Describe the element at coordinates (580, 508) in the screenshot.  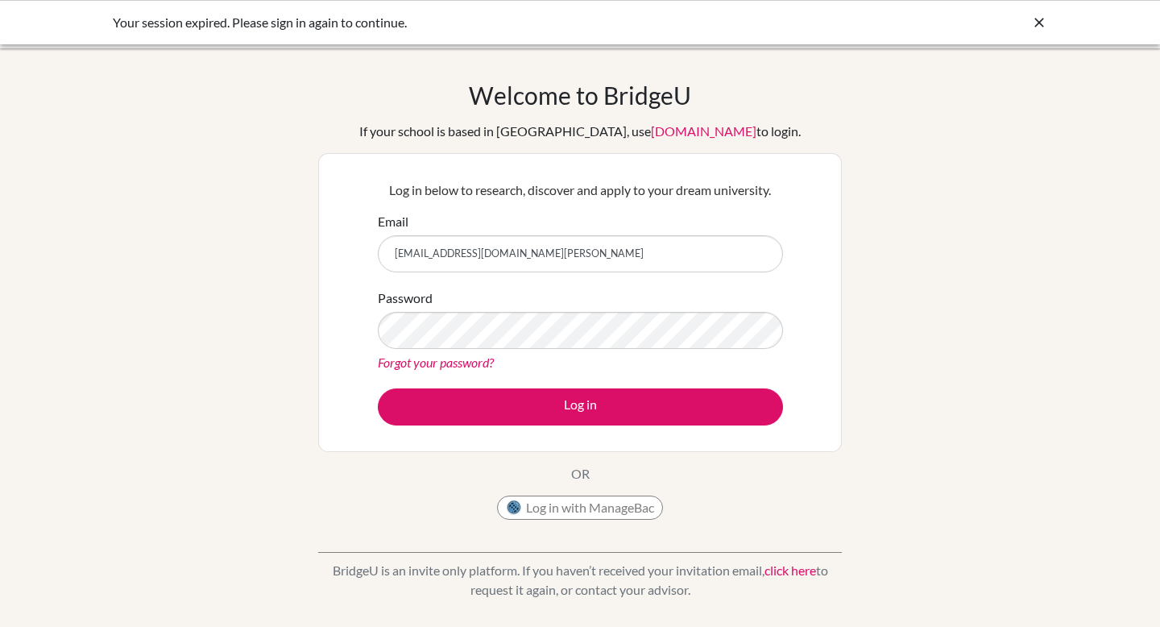
I see `button: Log in with ManageBac` at that location.